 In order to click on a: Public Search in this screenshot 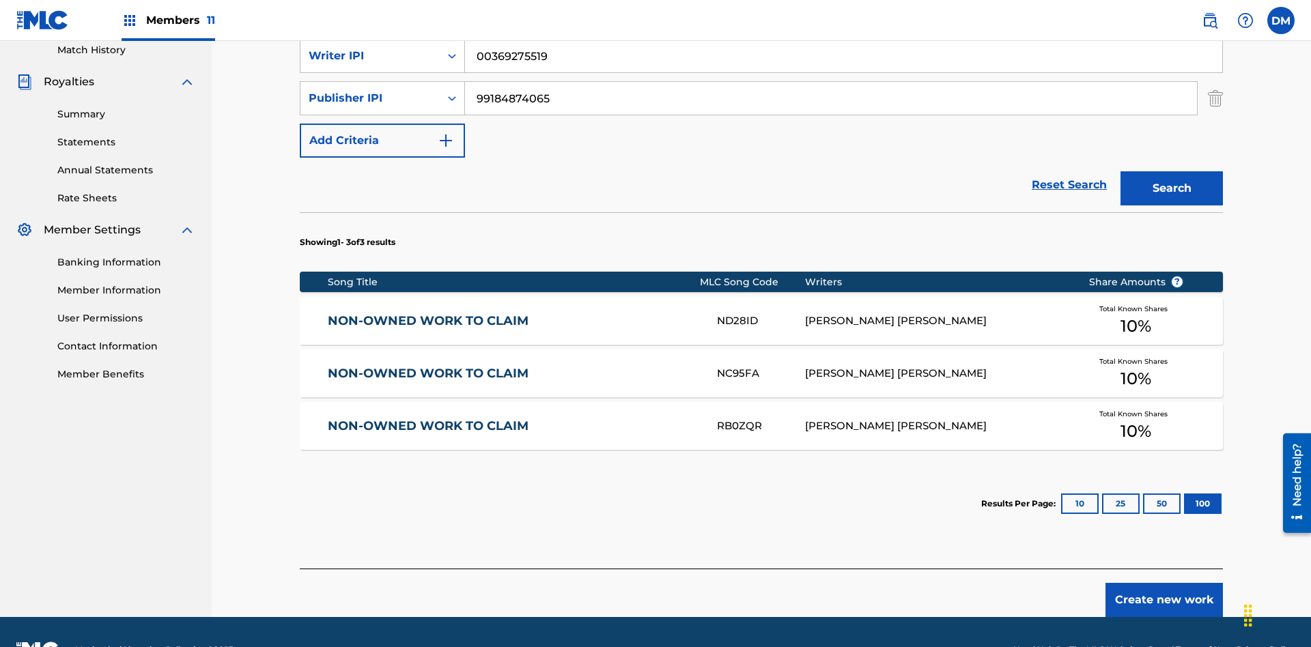, I will do `click(1210, 20)`.